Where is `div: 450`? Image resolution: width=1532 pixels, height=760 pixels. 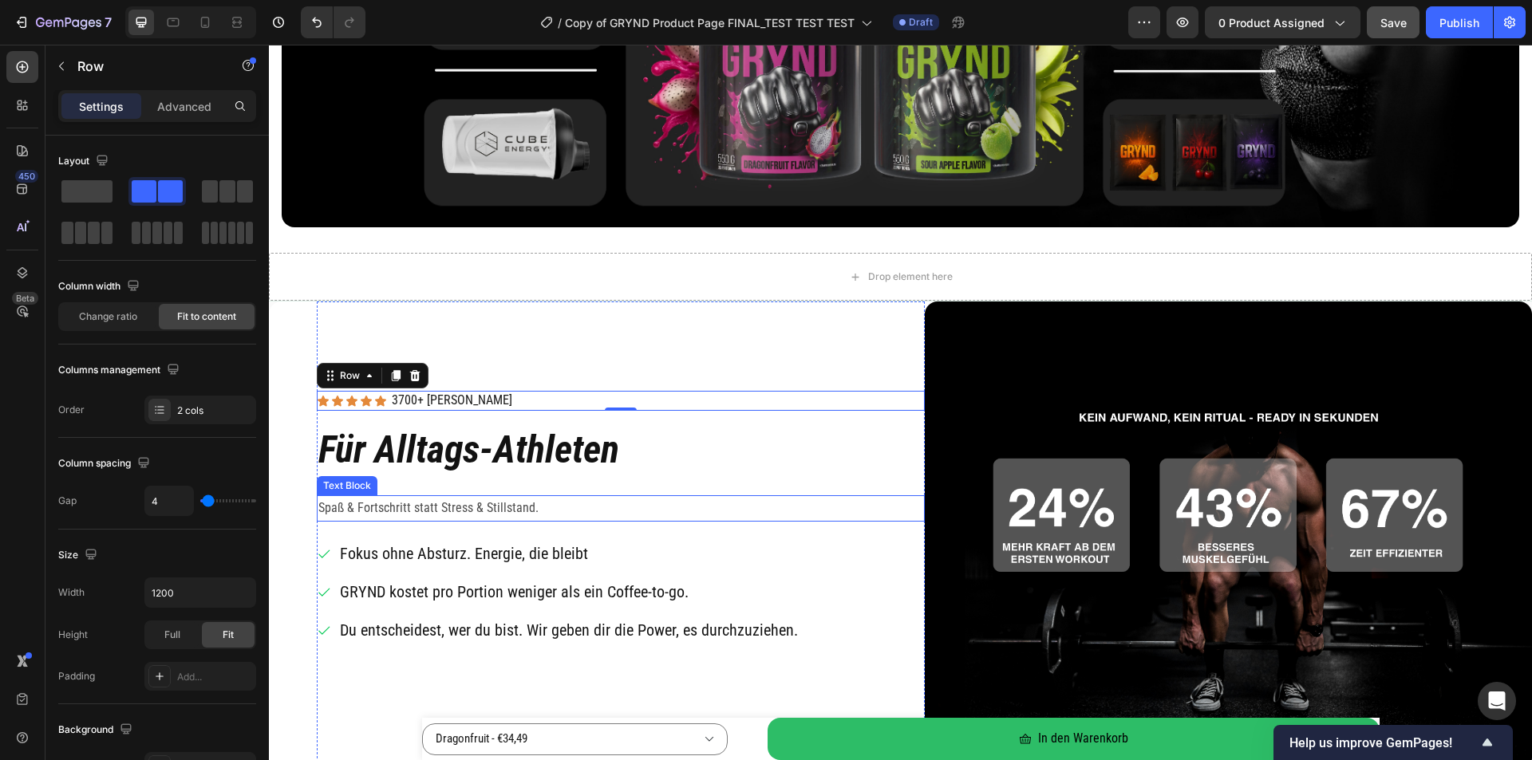
div: 450 is located at coordinates (26, 176).